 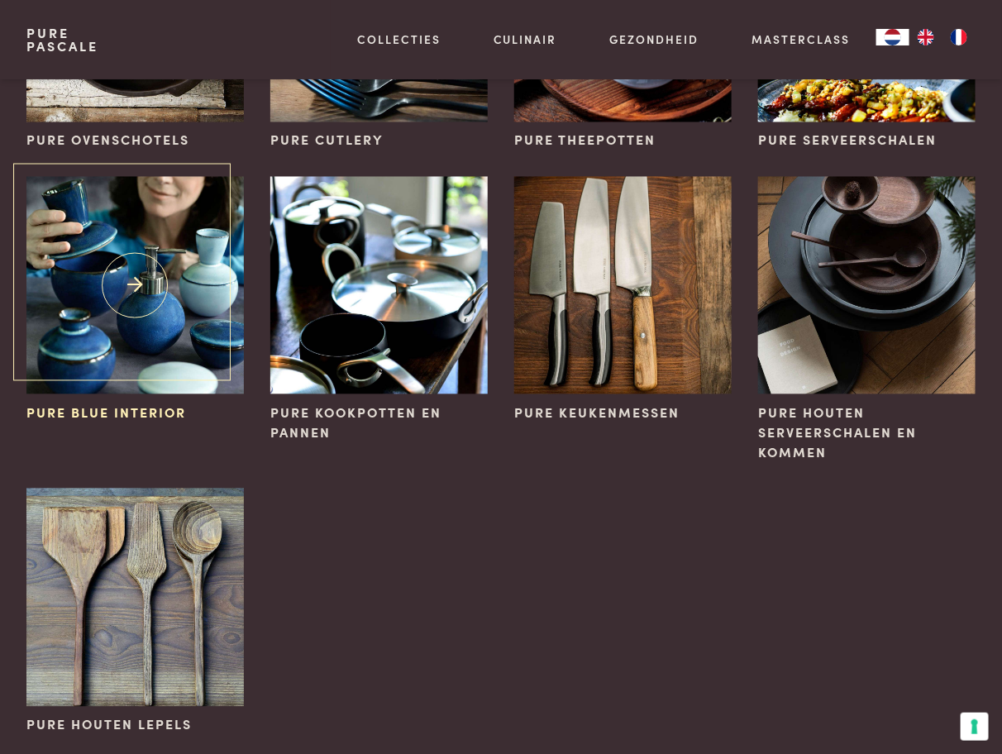 What do you see at coordinates (379, 310) in the screenshot?
I see `a: Pure kookpotten en pannen Pure kookpotten en pannen` at bounding box center [379, 310].